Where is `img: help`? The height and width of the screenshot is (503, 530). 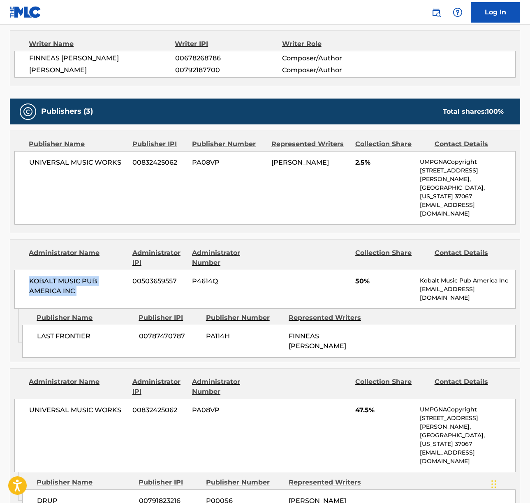 img: help is located at coordinates (457, 12).